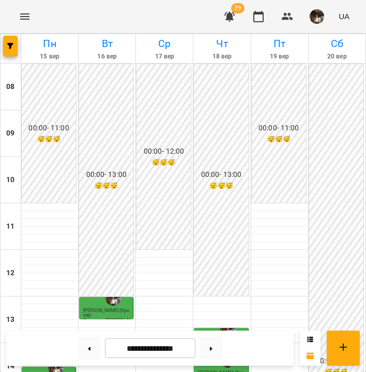 The height and width of the screenshot is (372, 366). Describe the element at coordinates (10, 273) in the screenshot. I see `h6: 12` at that location.